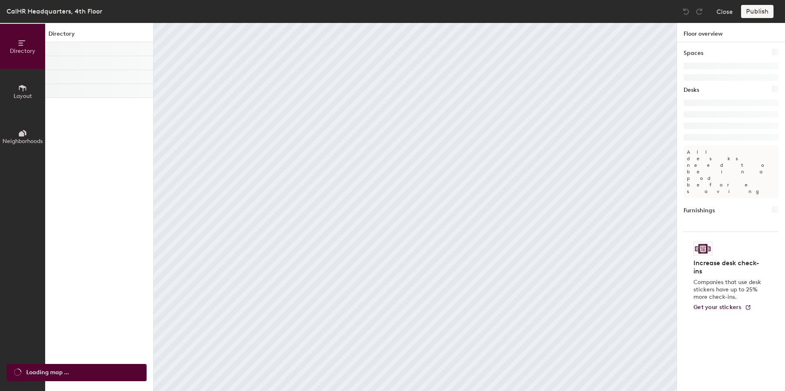  I want to click on img: Undo, so click(686, 11).